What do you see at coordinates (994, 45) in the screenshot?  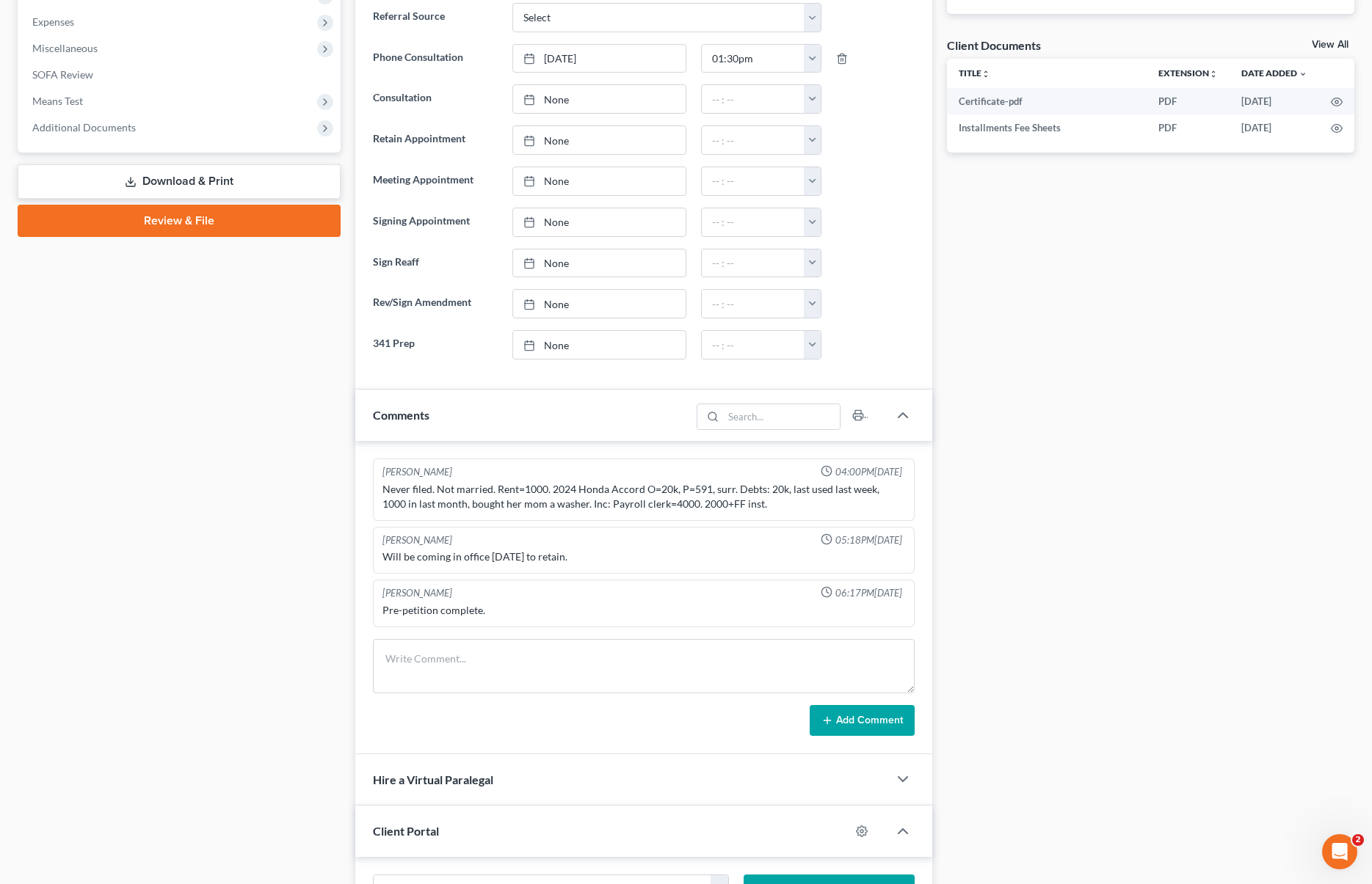 I see `div: Client Documents` at bounding box center [994, 45].